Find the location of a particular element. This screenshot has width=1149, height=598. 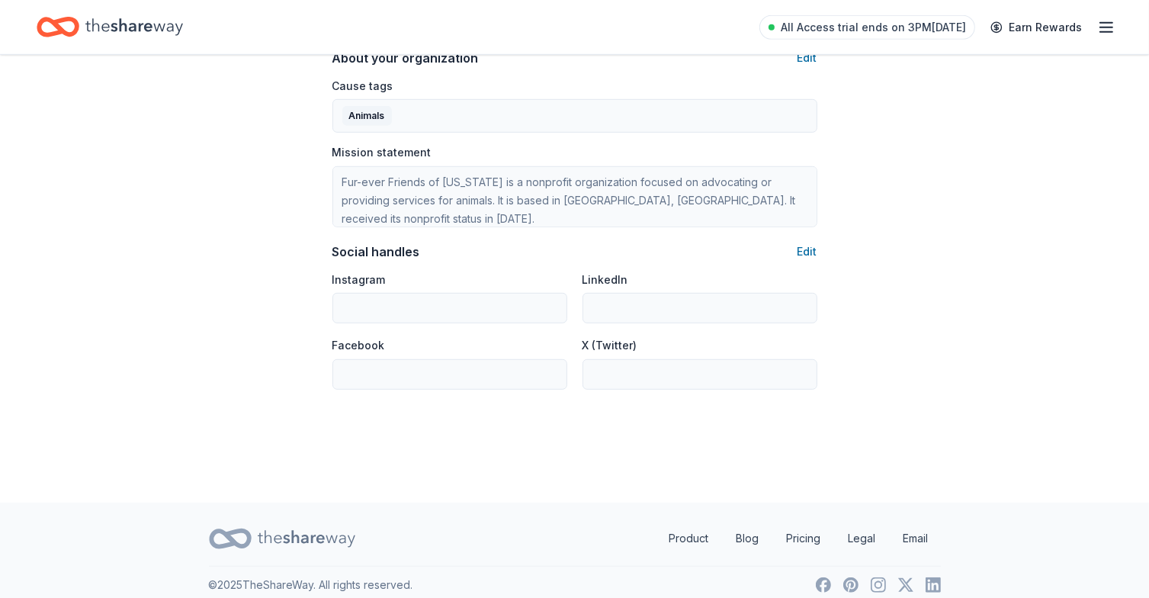

p: © 2025 TheShareWay. All rights reserved. is located at coordinates (311, 585).